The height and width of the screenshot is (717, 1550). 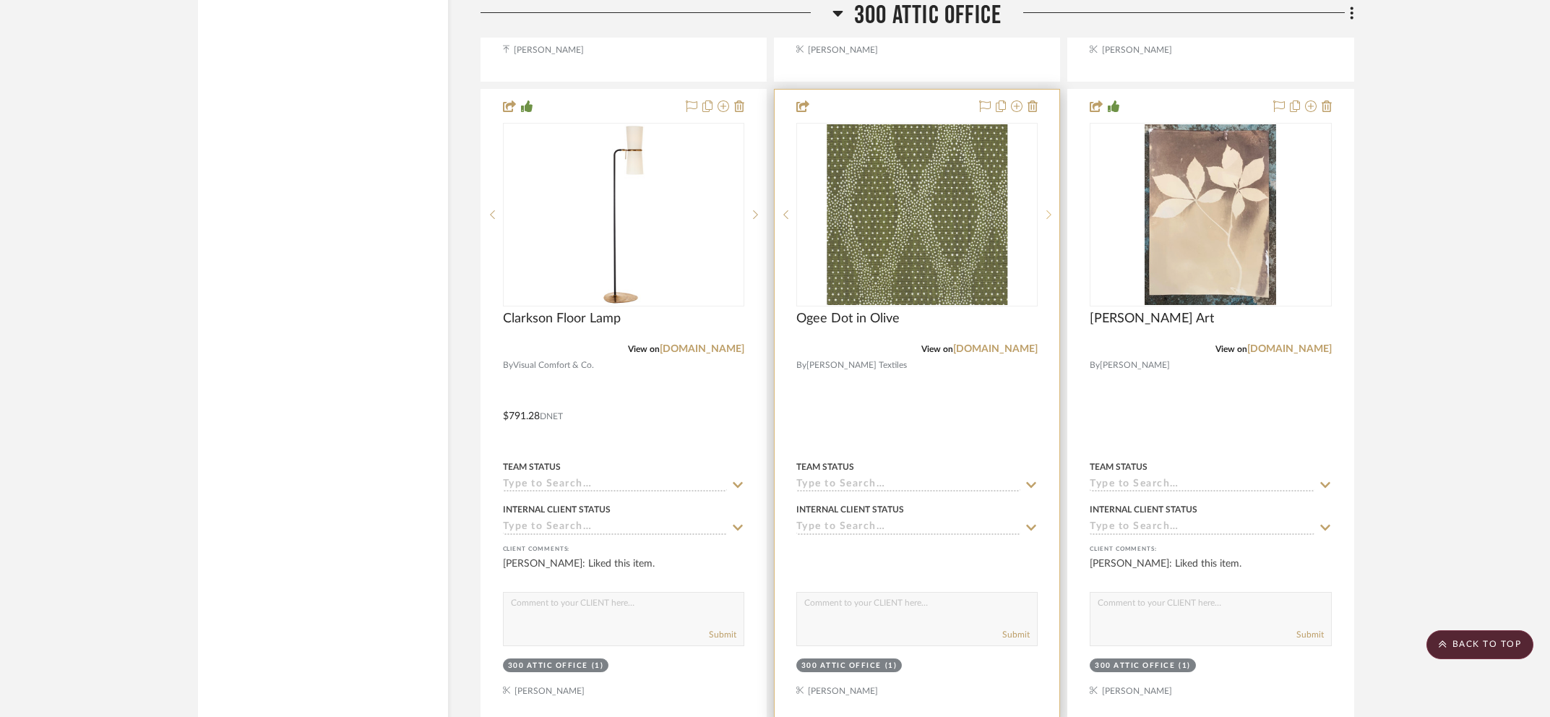 I want to click on span: Visual Comfort & Co., so click(x=553, y=365).